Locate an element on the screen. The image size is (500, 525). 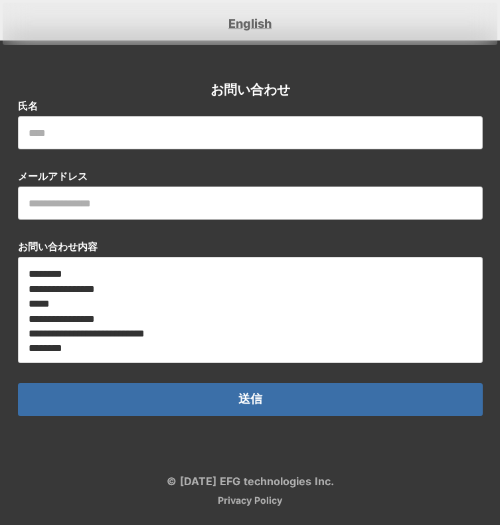
a: English is located at coordinates (249, 23).